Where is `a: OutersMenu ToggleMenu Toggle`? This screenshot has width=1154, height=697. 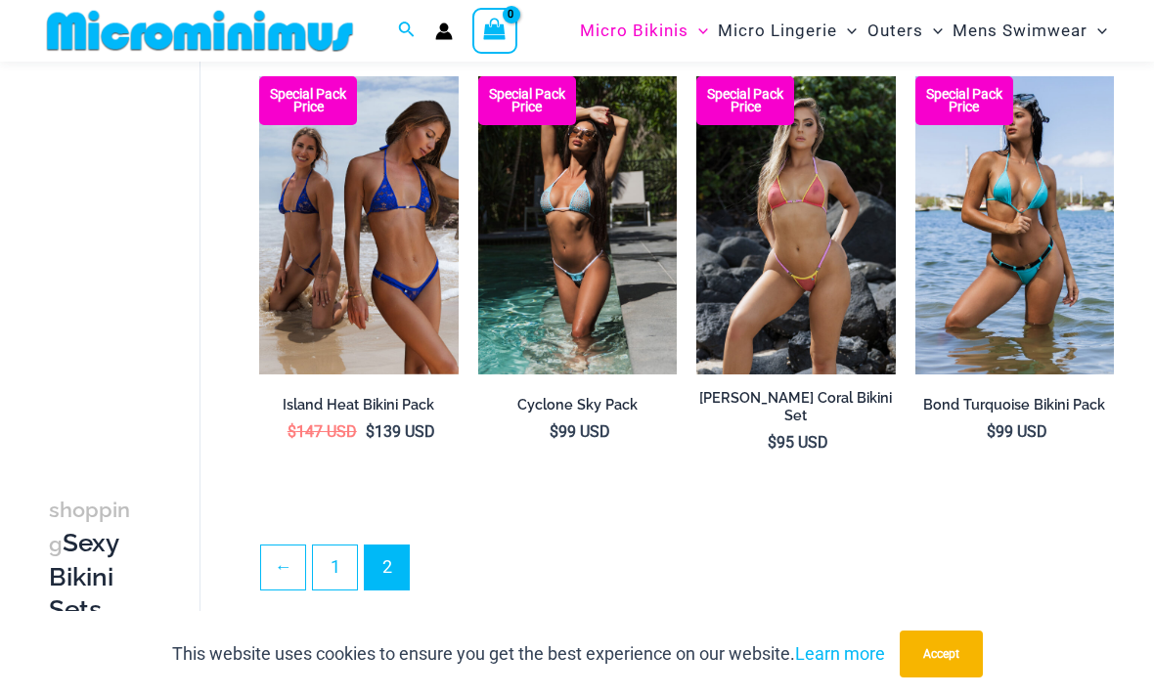 a: OutersMenu ToggleMenu Toggle is located at coordinates (905, 30).